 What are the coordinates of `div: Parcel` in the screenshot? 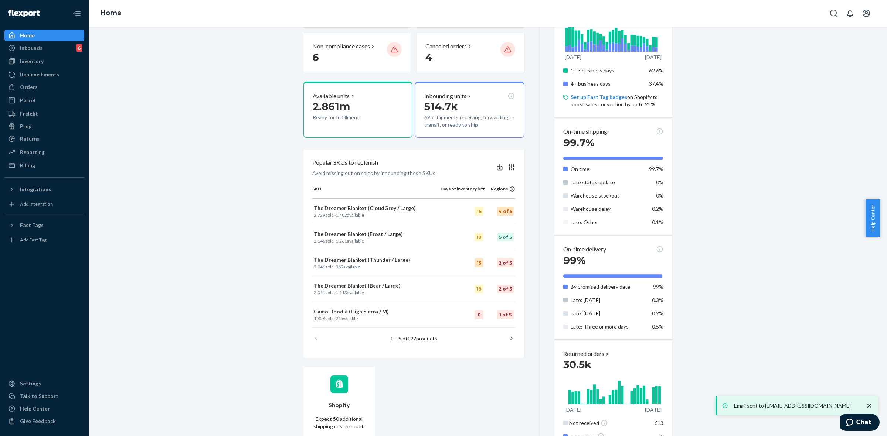 It's located at (28, 101).